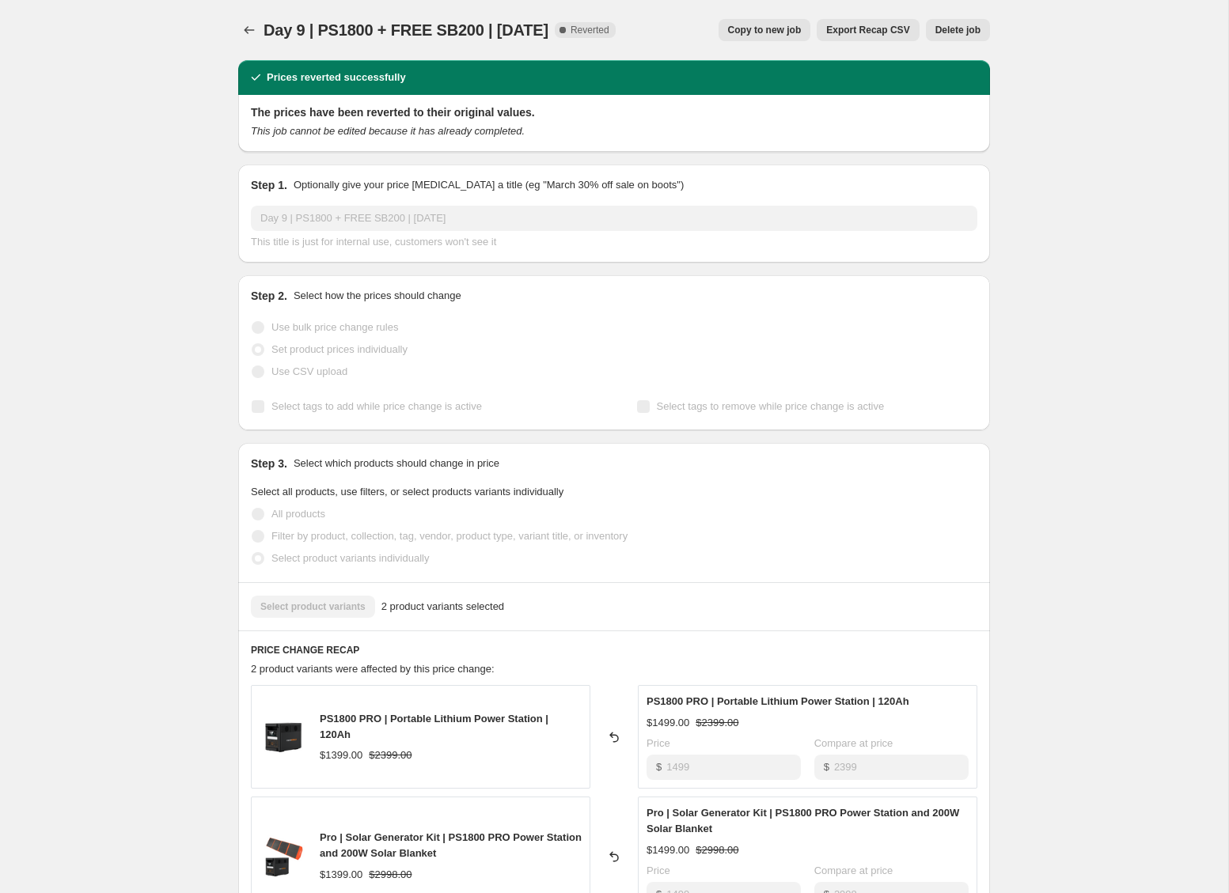 The image size is (1229, 893). I want to click on span: Delete job, so click(957, 30).